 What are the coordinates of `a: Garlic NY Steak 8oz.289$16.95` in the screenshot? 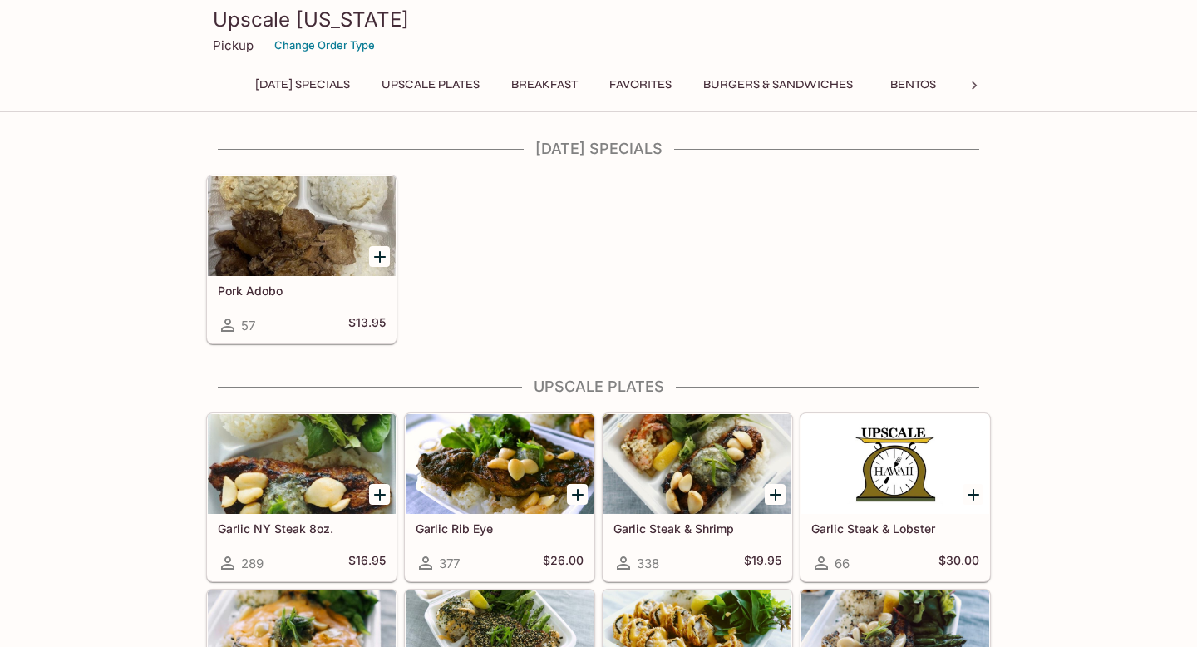 It's located at (302, 497).